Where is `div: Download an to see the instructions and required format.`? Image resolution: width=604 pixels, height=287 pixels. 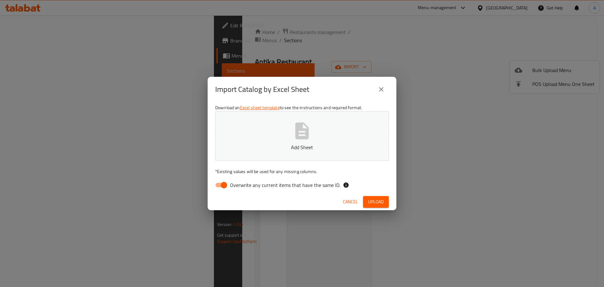
div: Download an to see the instructions and required format. is located at coordinates (302, 148).